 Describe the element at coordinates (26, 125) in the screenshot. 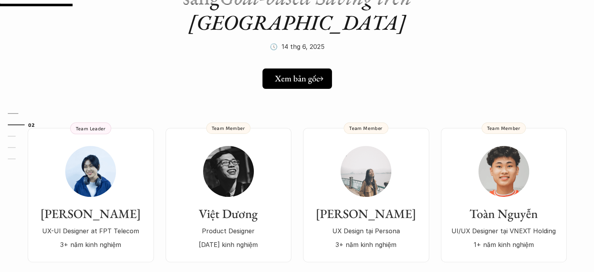

I see `a: 02` at that location.